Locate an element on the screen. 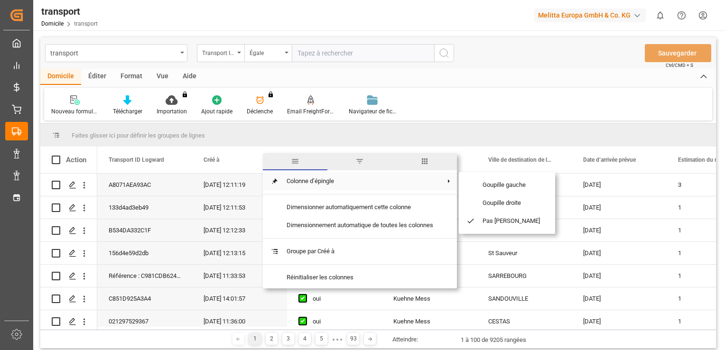  div: Aide is located at coordinates (189, 77).